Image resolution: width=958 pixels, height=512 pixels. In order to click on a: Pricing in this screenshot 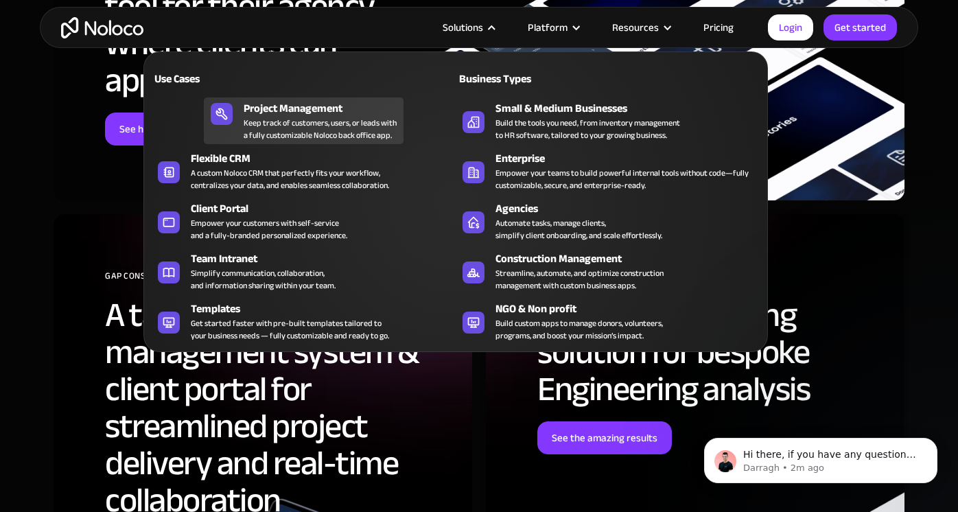, I will do `click(718, 27)`.